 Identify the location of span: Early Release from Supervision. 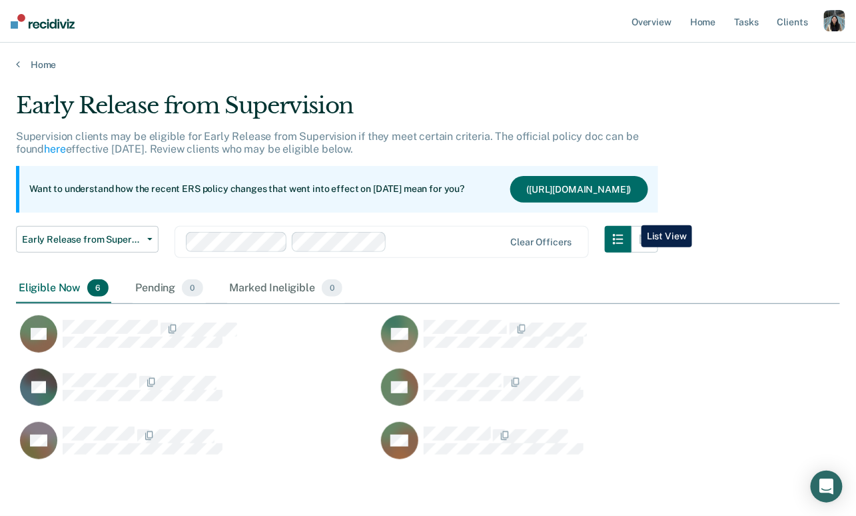
(82, 239).